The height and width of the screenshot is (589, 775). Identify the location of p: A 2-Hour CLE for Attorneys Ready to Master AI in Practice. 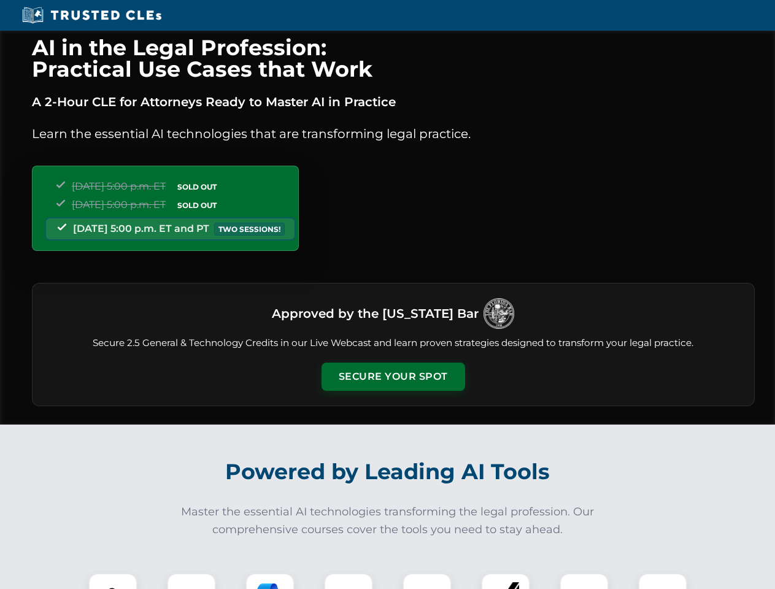
(393, 102).